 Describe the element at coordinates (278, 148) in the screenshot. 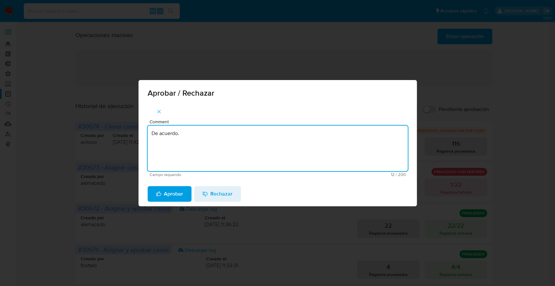

I see `textarea: De acuerdo.` at that location.